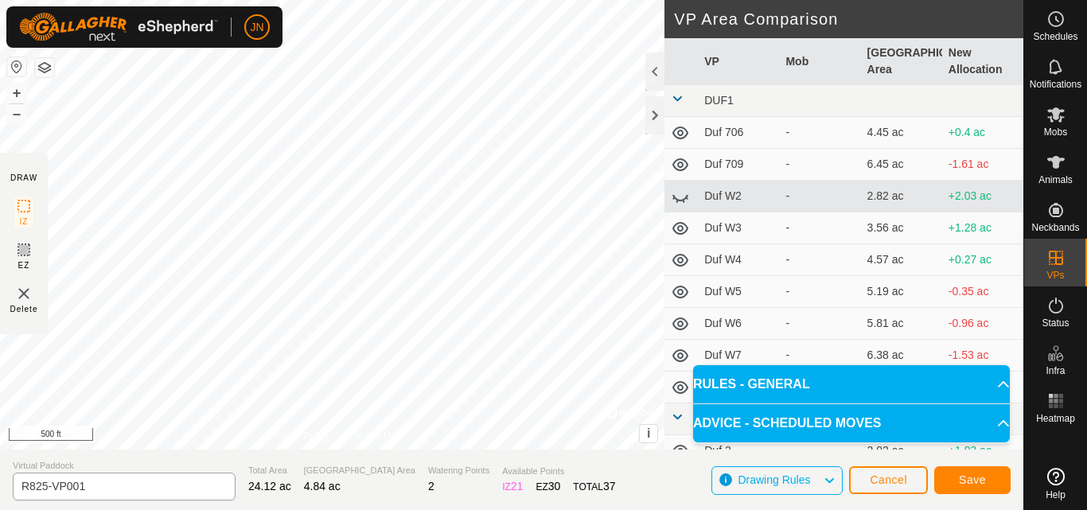 This screenshot has height=510, width=1087. Describe the element at coordinates (1055, 228) in the screenshot. I see `span: Neckbands` at that location.